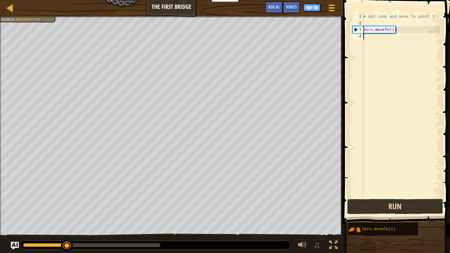 This screenshot has height=253, width=450. Describe the element at coordinates (379, 230) in the screenshot. I see `span: hero.moveTo(n)` at that location.